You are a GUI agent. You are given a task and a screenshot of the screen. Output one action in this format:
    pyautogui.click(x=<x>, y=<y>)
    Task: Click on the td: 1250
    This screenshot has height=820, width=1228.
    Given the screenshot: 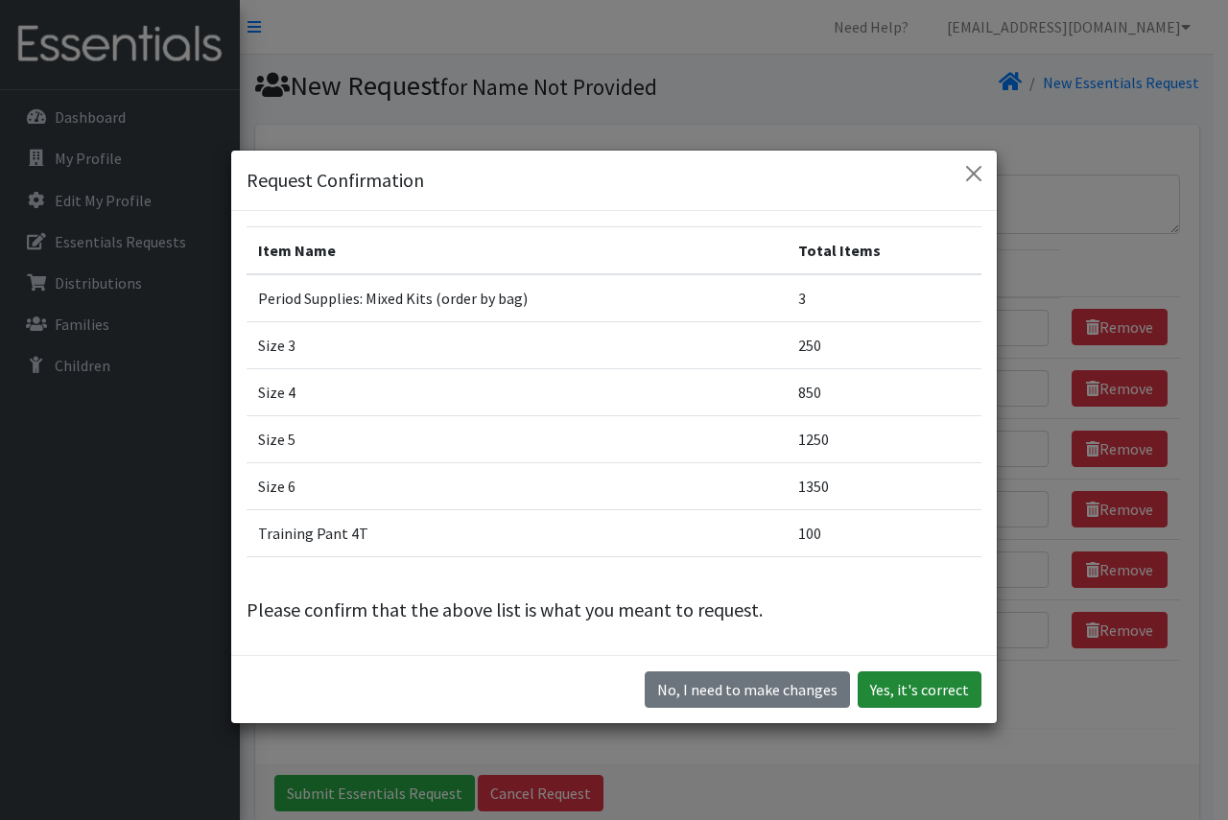 What is the action you would take?
    pyautogui.click(x=884, y=439)
    